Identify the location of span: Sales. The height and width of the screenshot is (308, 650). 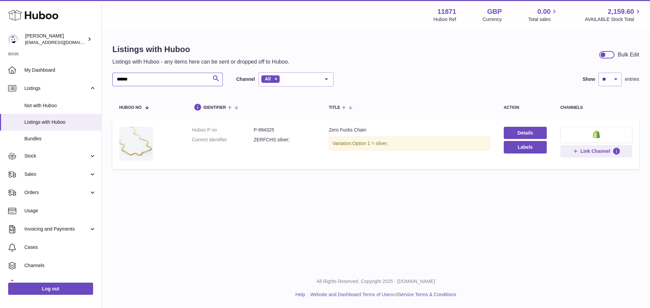
(57, 174).